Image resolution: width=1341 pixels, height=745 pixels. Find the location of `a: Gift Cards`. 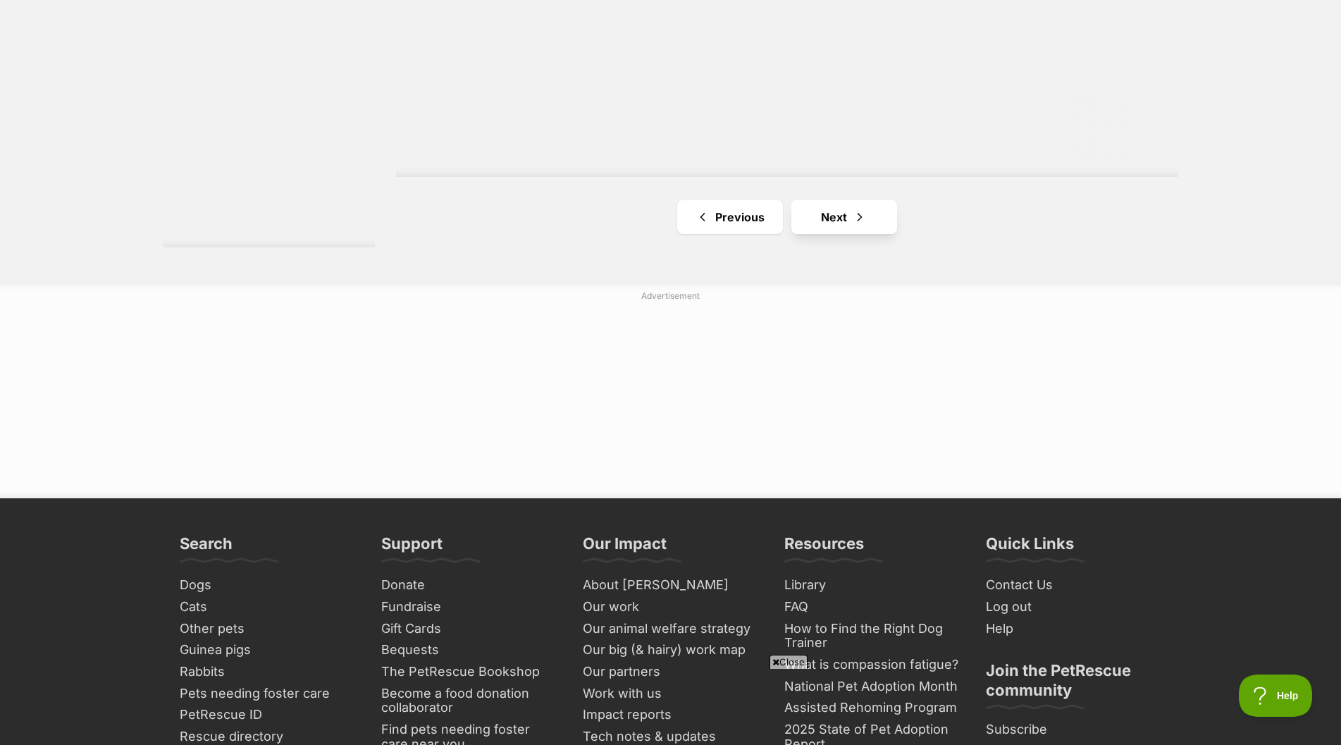

a: Gift Cards is located at coordinates (469, 629).